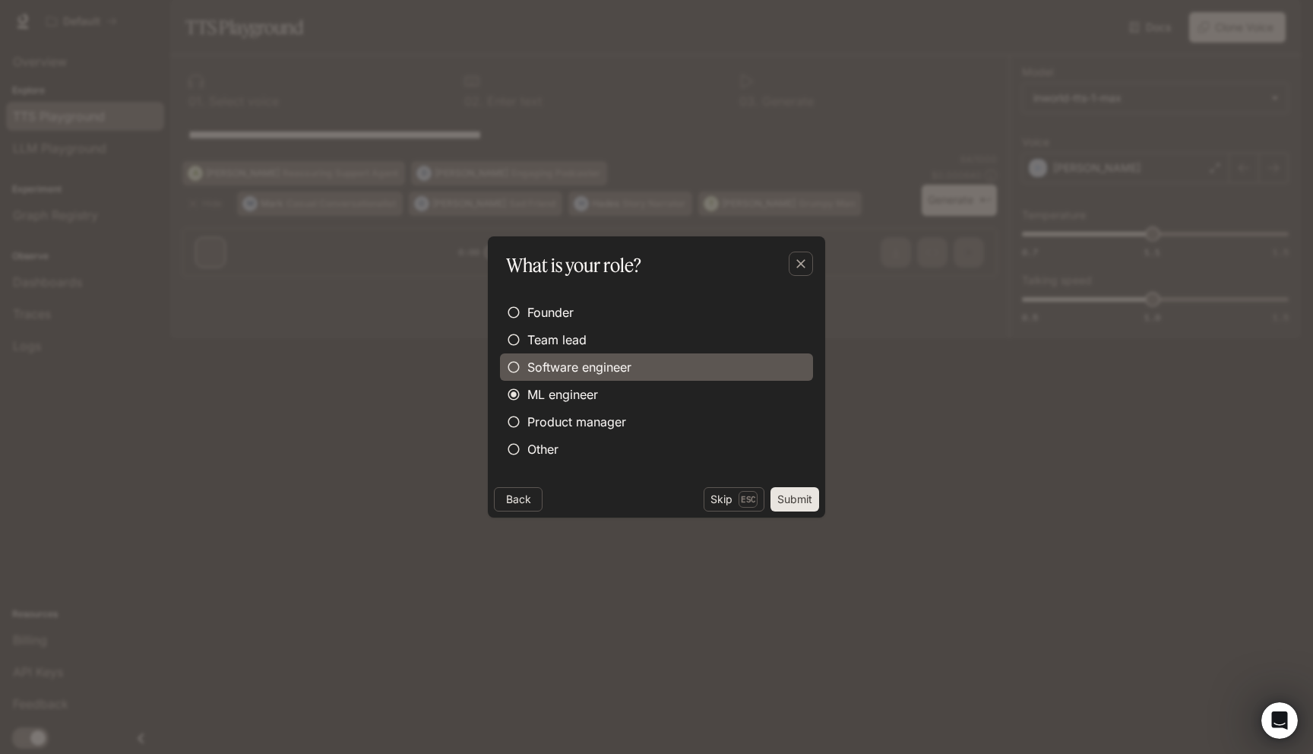 The image size is (1313, 754). What do you see at coordinates (550, 312) in the screenshot?
I see `span: Founder` at bounding box center [550, 312].